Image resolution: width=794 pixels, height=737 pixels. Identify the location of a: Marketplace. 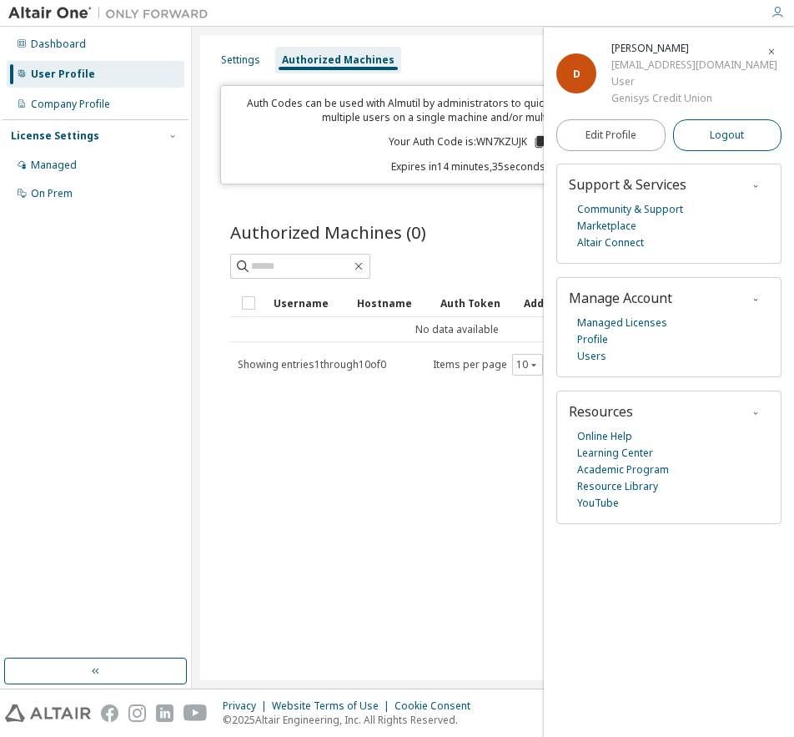
(607, 226).